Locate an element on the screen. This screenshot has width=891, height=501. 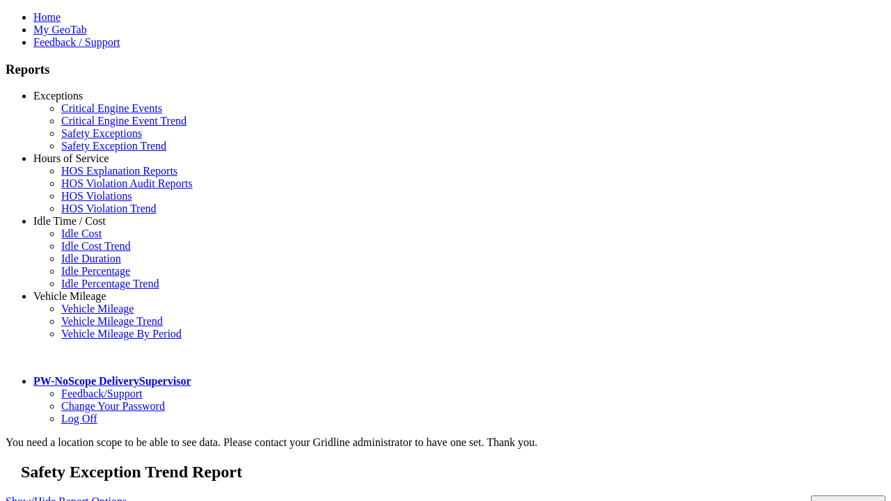
a: Feedback / Support is located at coordinates (77, 42).